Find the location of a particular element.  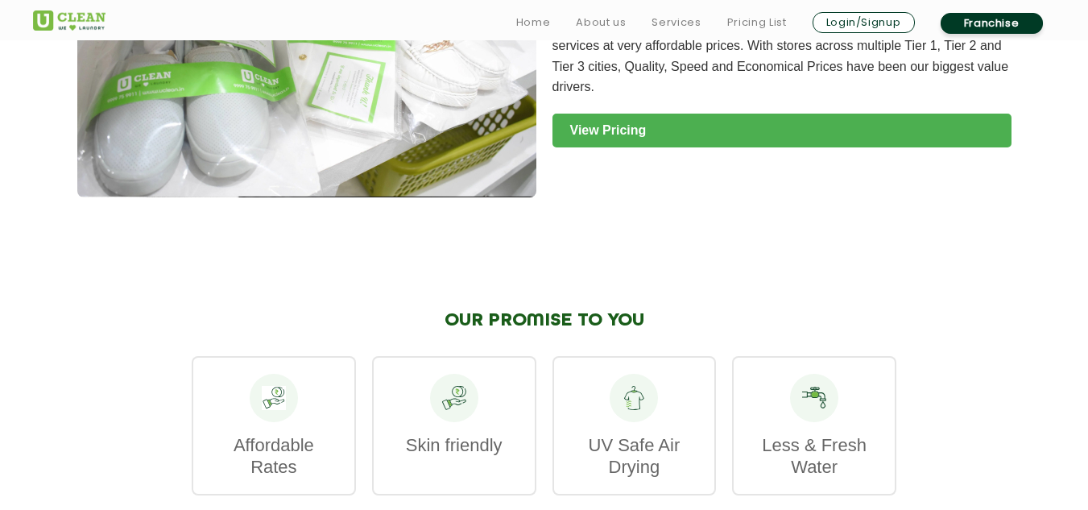

p: Affordable Rates is located at coordinates (274, 456).